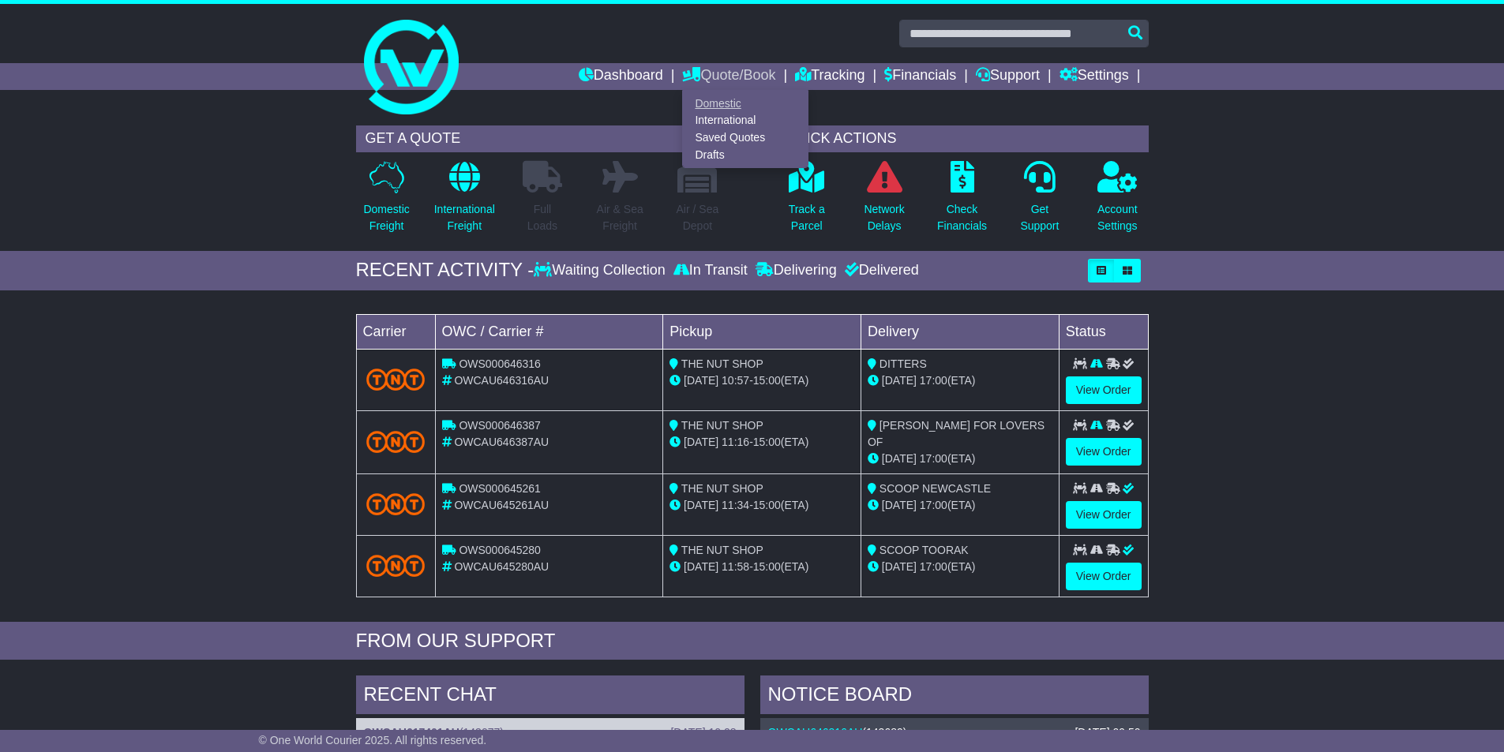 Image resolution: width=1504 pixels, height=752 pixels. I want to click on p: Check Financials, so click(961, 218).